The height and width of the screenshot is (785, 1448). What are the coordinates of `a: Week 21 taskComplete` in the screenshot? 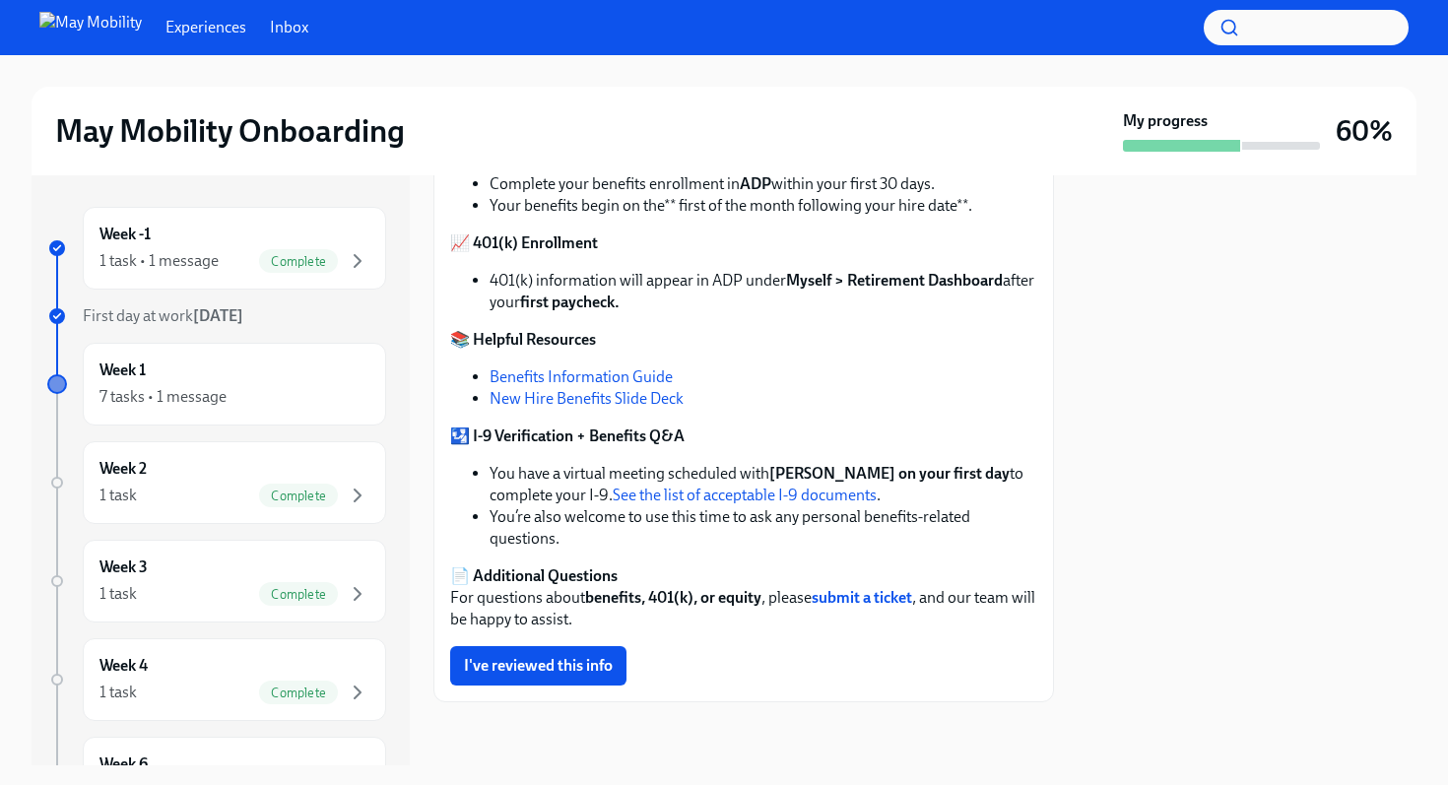 It's located at (217, 483).